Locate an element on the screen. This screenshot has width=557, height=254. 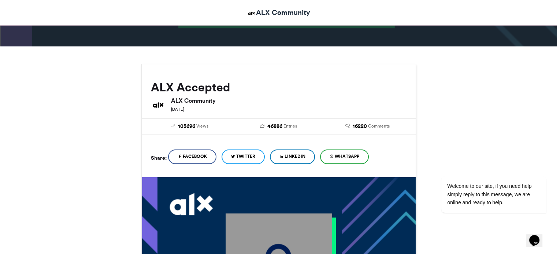
span: 105696 is located at coordinates (186, 127).